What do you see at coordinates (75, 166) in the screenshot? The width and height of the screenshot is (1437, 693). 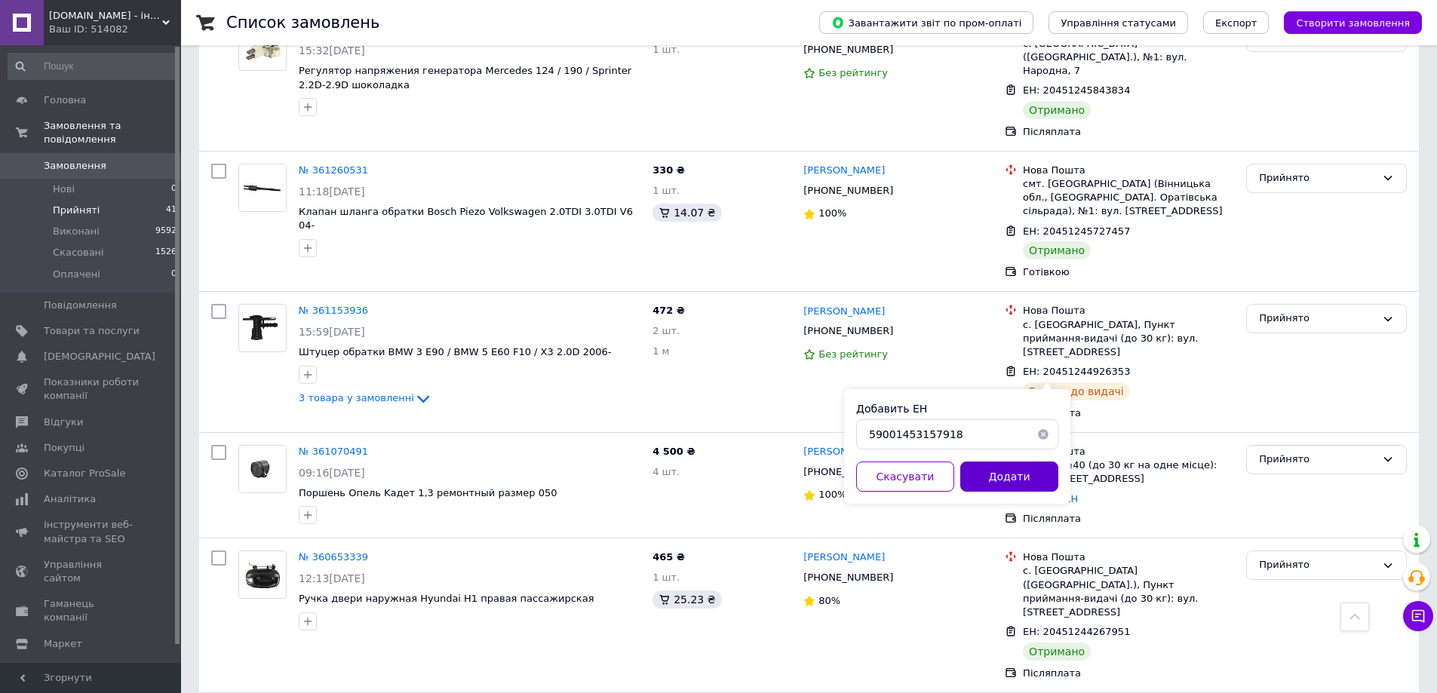 I see `span: Замовлення` at bounding box center [75, 166].